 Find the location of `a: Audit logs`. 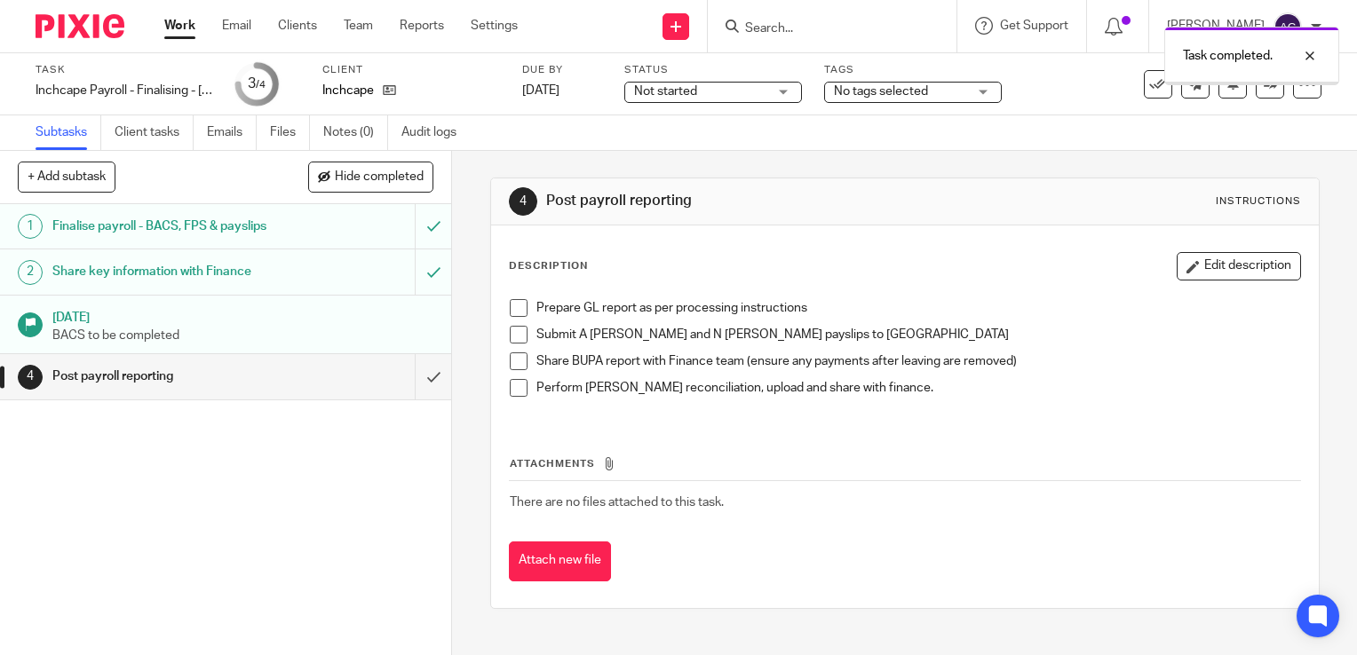

a: Audit logs is located at coordinates (435, 132).